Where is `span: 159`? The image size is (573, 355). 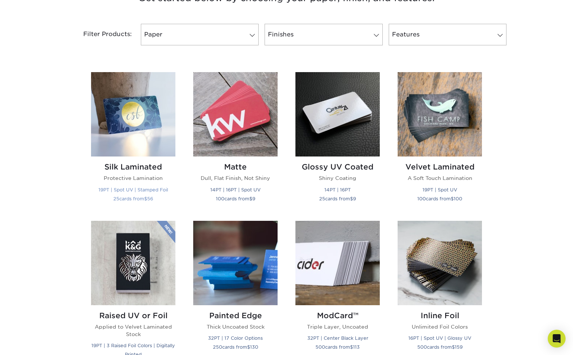
span: 159 is located at coordinates (459, 347).